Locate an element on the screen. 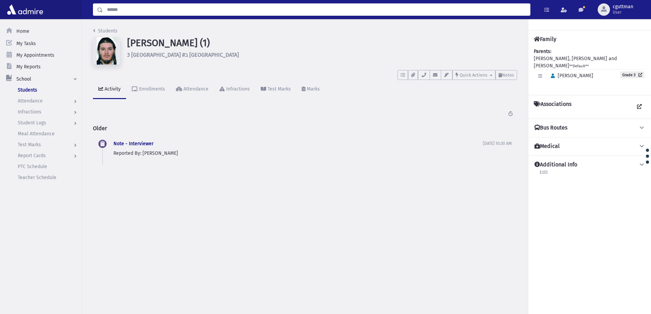  button: Additional Info is located at coordinates (589, 165).